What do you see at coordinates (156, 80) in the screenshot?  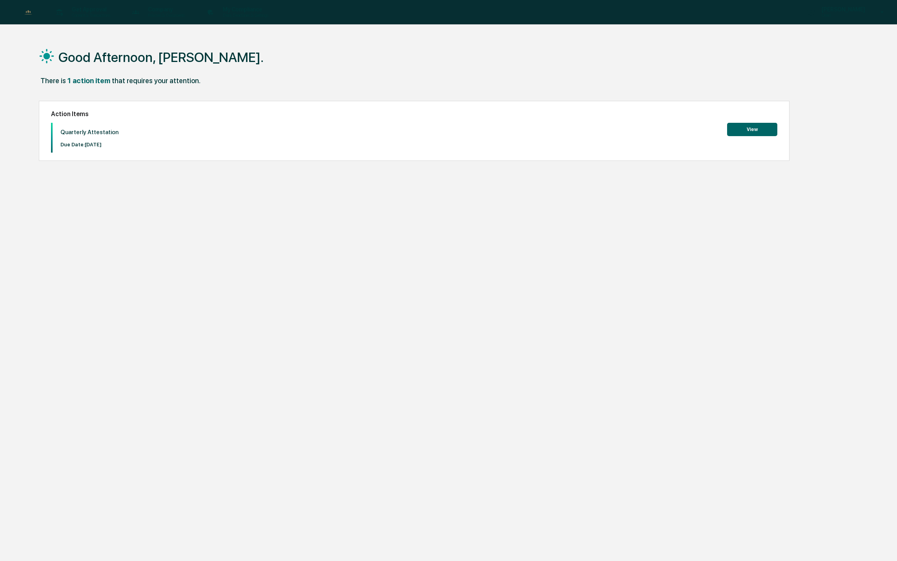 I see `div: that requires your attention.` at bounding box center [156, 80].